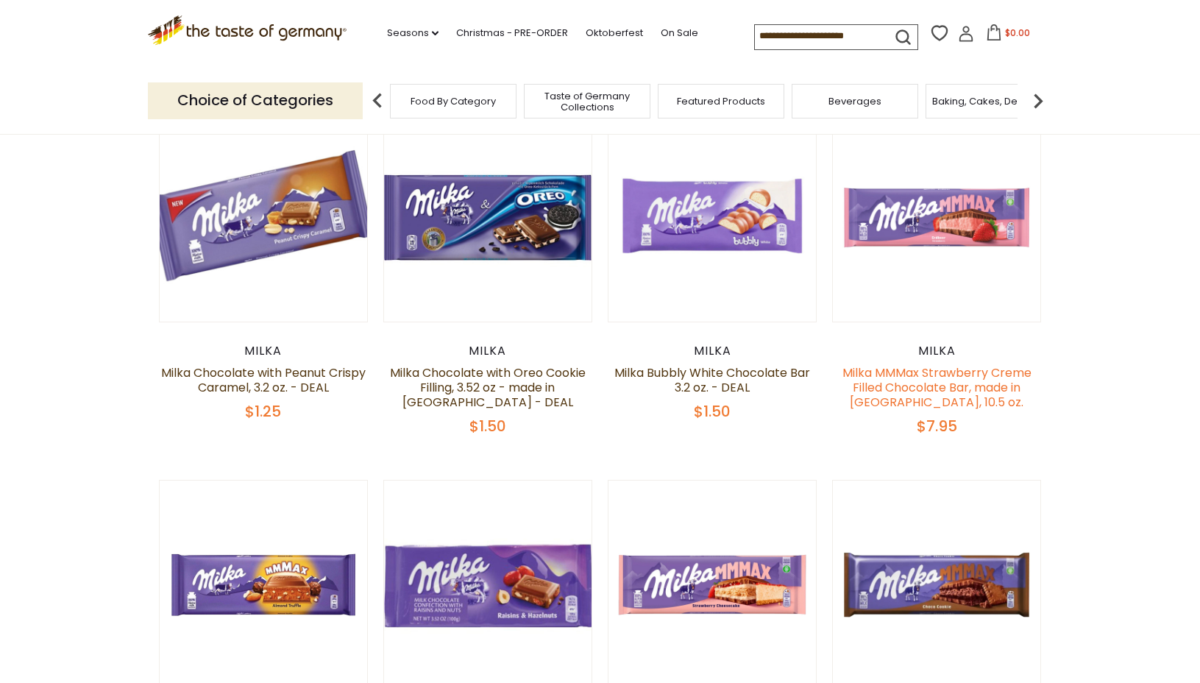  I want to click on span: Featured Products, so click(721, 101).